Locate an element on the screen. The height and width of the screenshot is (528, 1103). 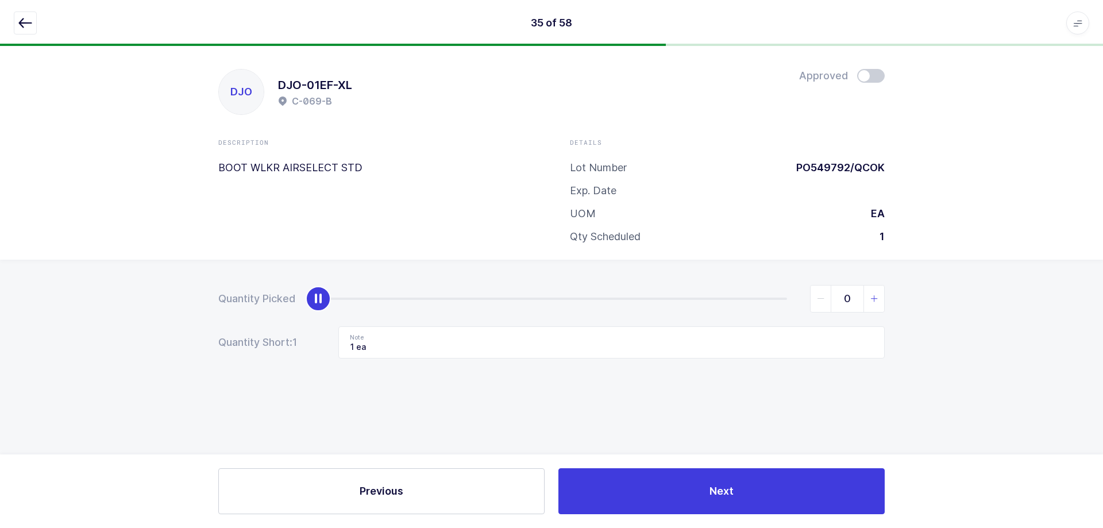
span: Approved is located at coordinates (823, 76).